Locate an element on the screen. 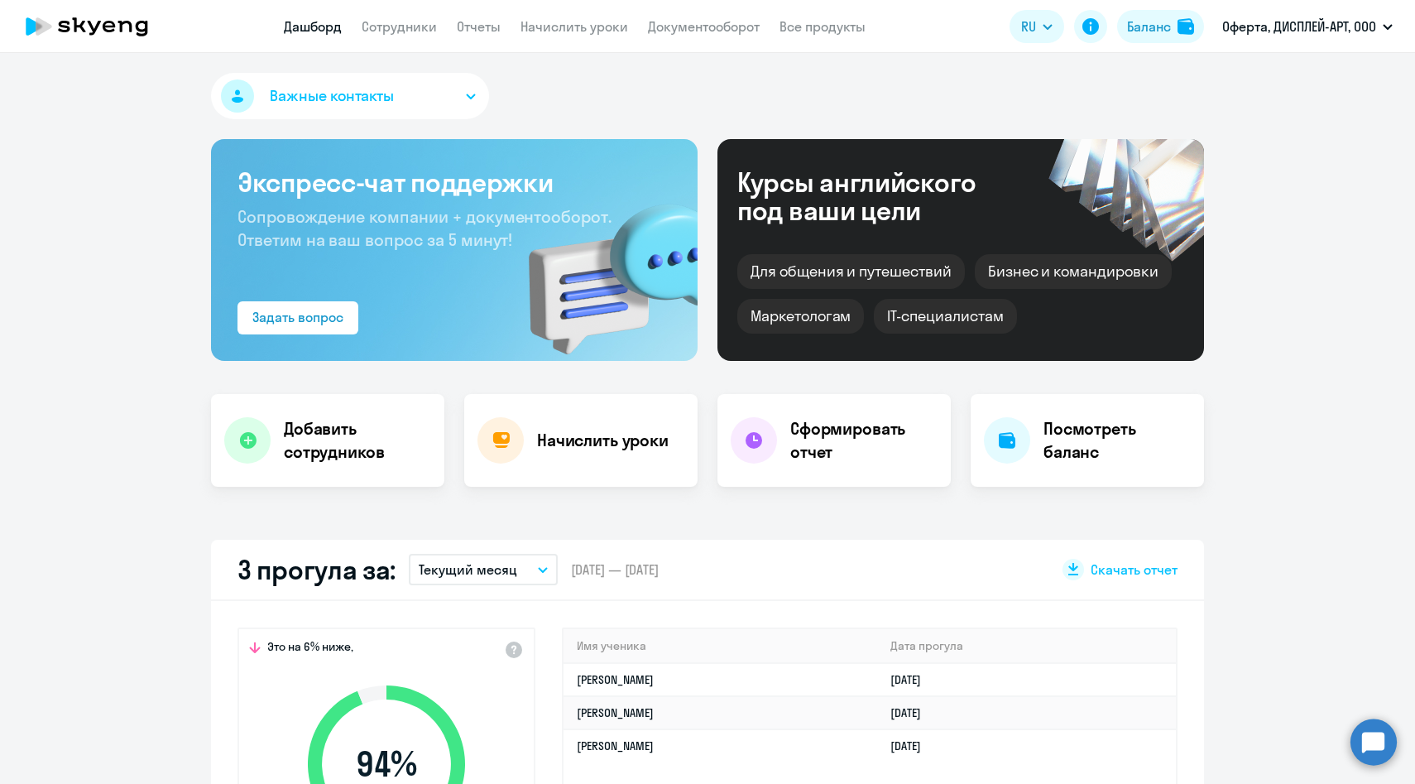 The height and width of the screenshot is (784, 1415). span: Скачать отчет is located at coordinates (1134, 569).